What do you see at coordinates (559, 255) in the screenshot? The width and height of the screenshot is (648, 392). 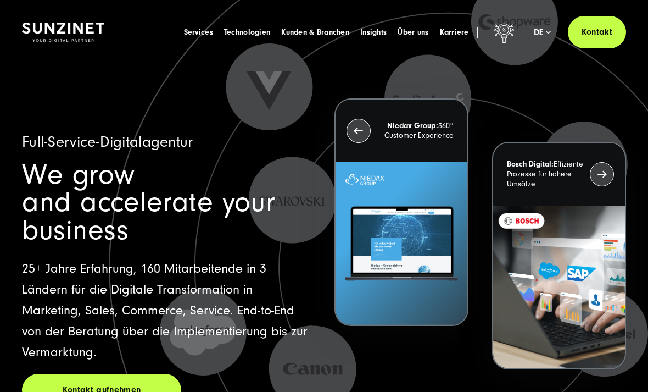 I see `button: Bosch Digital:Effiziente Prozesse für höhere Umsätze BOSCH - Kundeprojekt - Digital Transformatio...` at bounding box center [559, 255].